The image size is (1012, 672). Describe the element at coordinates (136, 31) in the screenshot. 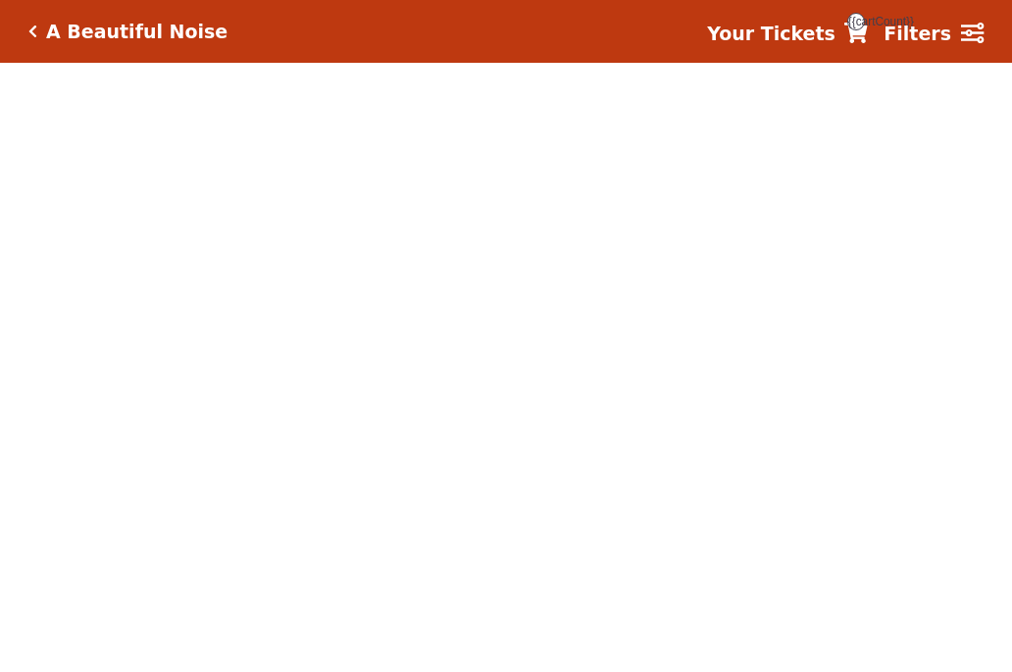

I see `h5: A Beautiful Noise` at that location.